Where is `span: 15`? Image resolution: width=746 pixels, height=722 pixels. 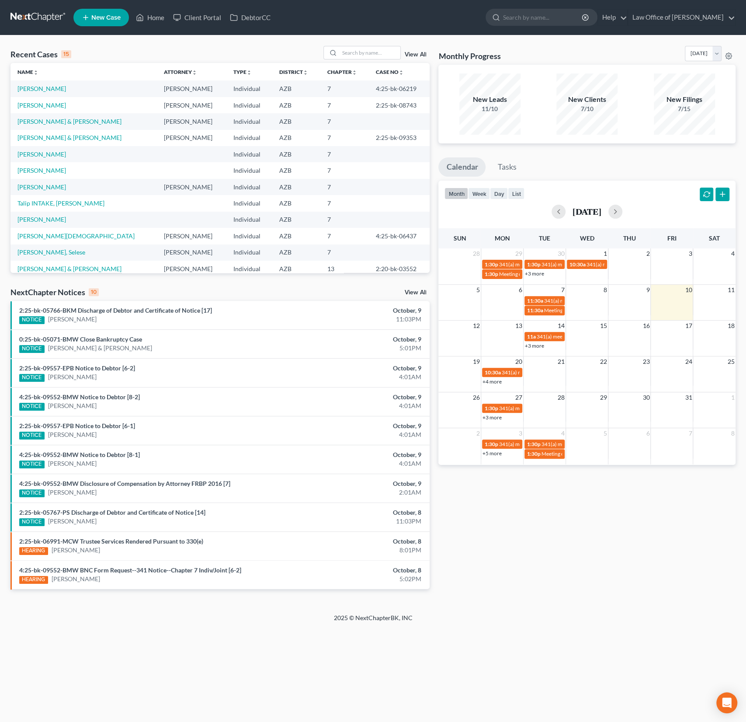 span: 15 is located at coordinates (604, 326).